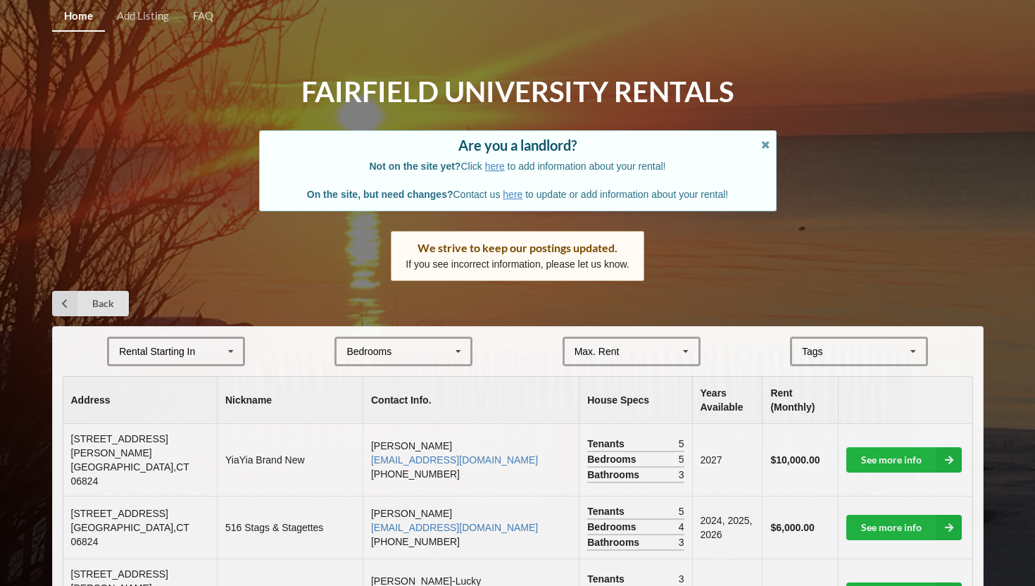 This screenshot has height=586, width=1035. I want to click on span: Click to add information about your rental!, so click(518, 166).